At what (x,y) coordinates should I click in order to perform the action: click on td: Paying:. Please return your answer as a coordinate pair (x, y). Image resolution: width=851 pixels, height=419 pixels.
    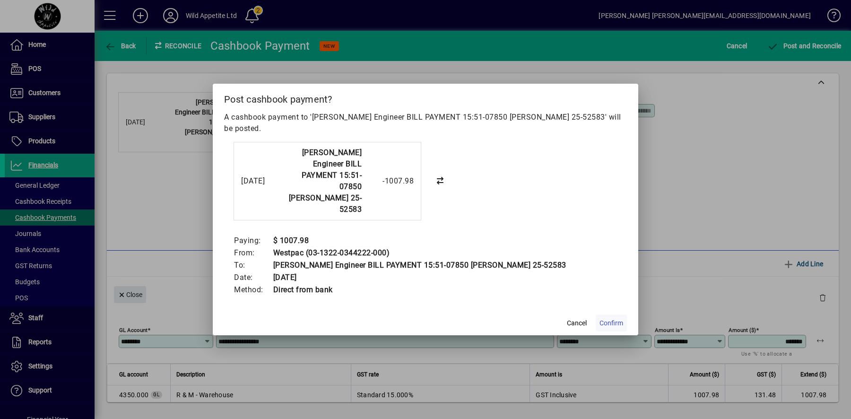
    Looking at the image, I should click on (253, 241).